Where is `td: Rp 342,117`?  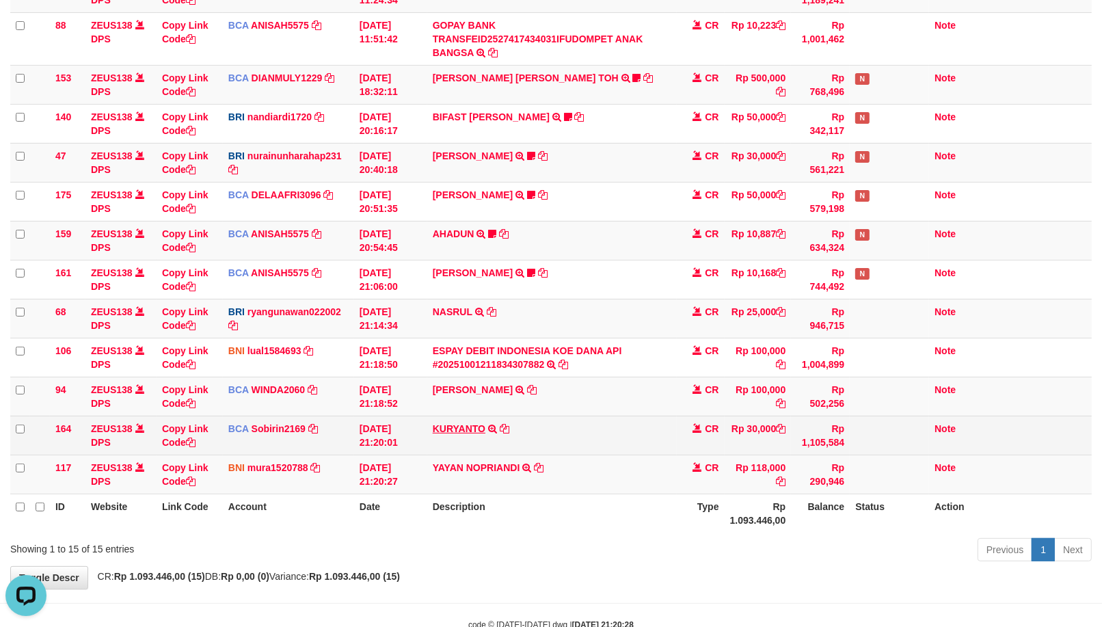 td: Rp 342,117 is located at coordinates (820, 123).